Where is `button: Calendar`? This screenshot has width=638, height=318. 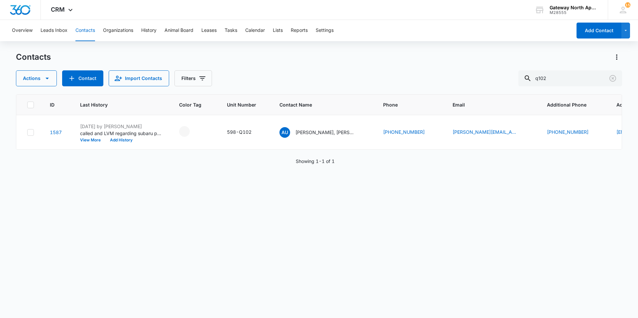 button: Calendar is located at coordinates (255, 31).